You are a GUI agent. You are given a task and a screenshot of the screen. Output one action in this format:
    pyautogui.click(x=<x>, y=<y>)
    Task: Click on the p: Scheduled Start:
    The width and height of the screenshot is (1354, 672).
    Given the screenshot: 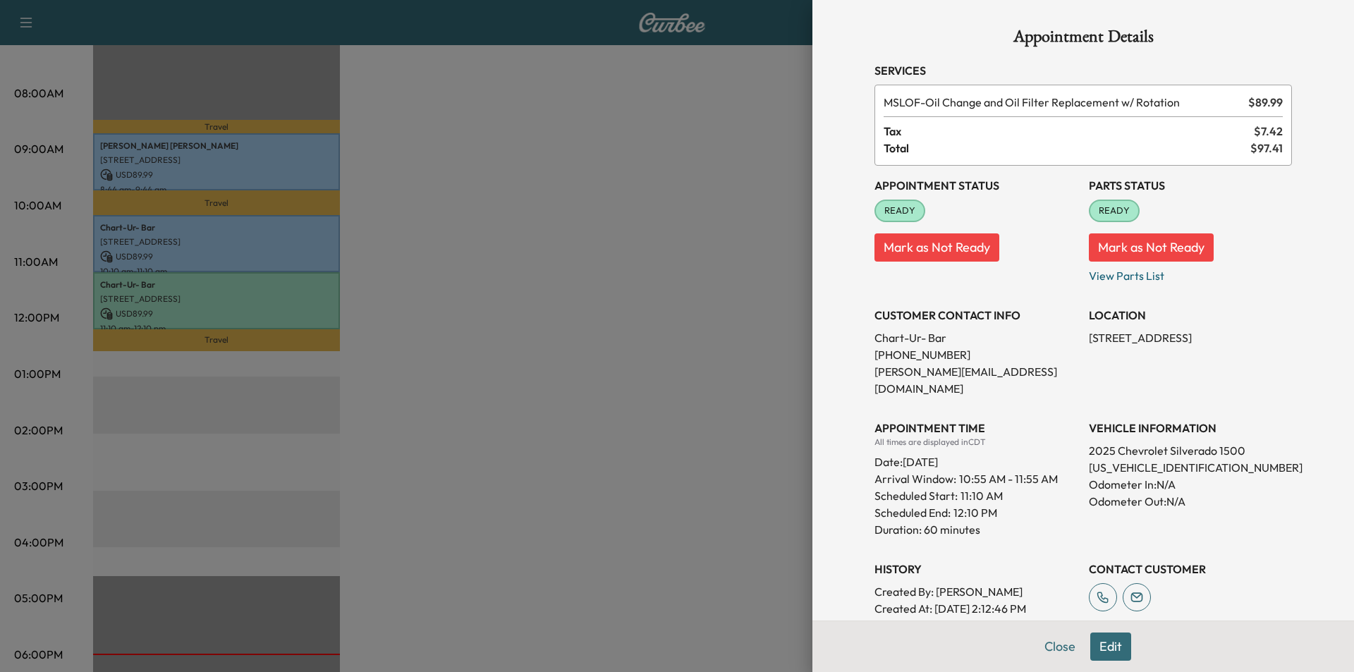 What is the action you would take?
    pyautogui.click(x=916, y=496)
    